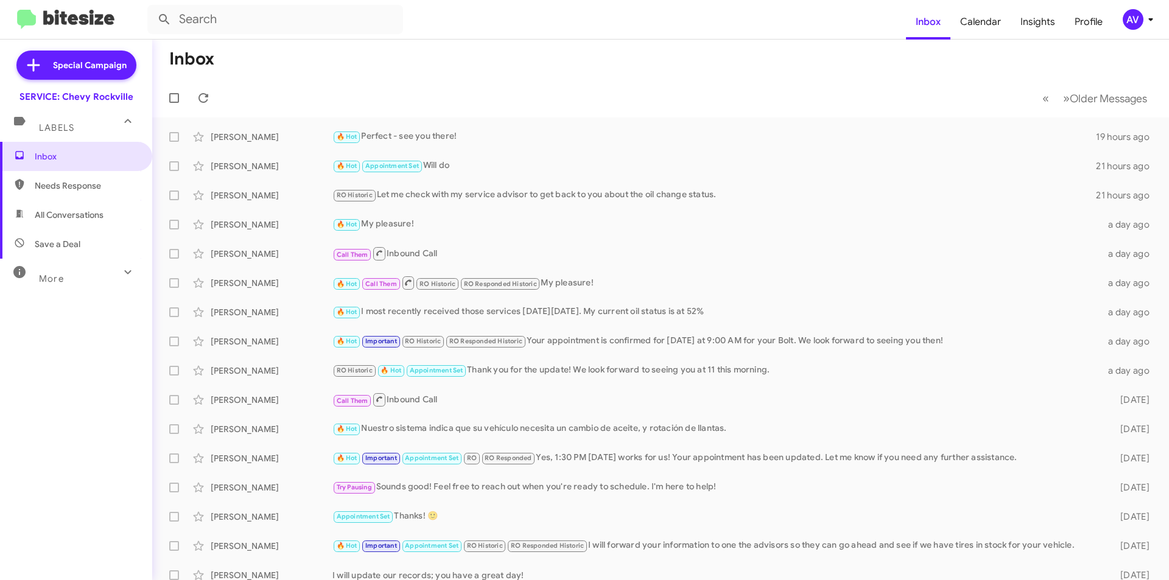 Image resolution: width=1169 pixels, height=580 pixels. I want to click on span: RO, so click(472, 458).